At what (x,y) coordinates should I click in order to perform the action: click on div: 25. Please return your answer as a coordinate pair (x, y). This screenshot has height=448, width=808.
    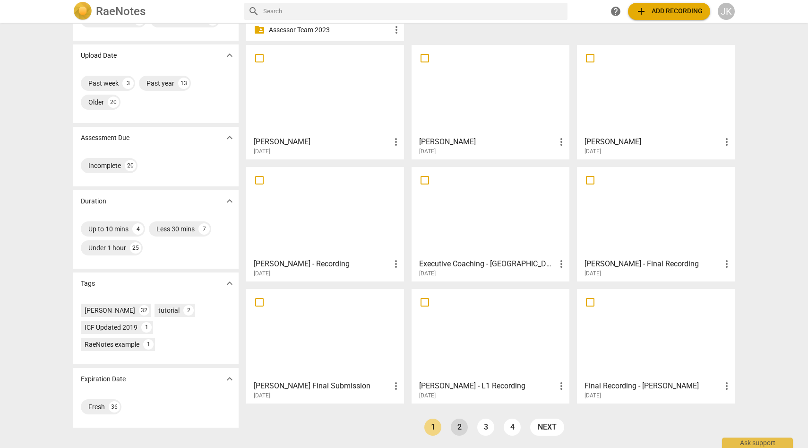
    Looking at the image, I should click on (136, 248).